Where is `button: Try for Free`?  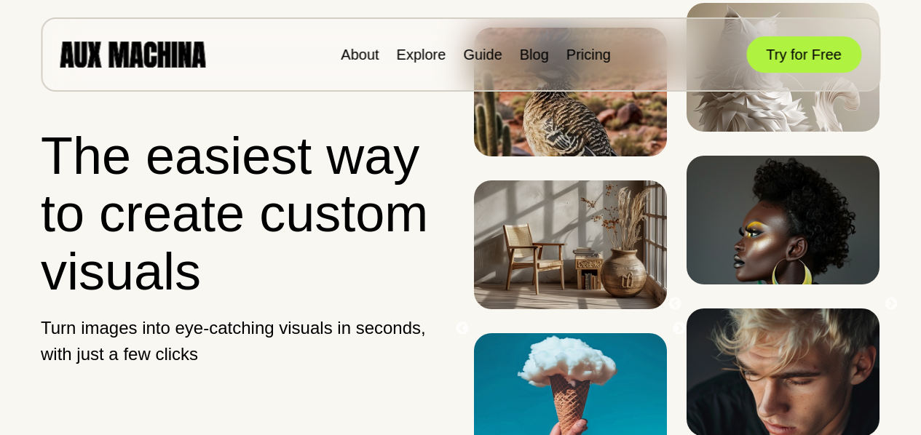 button: Try for Free is located at coordinates (804, 55).